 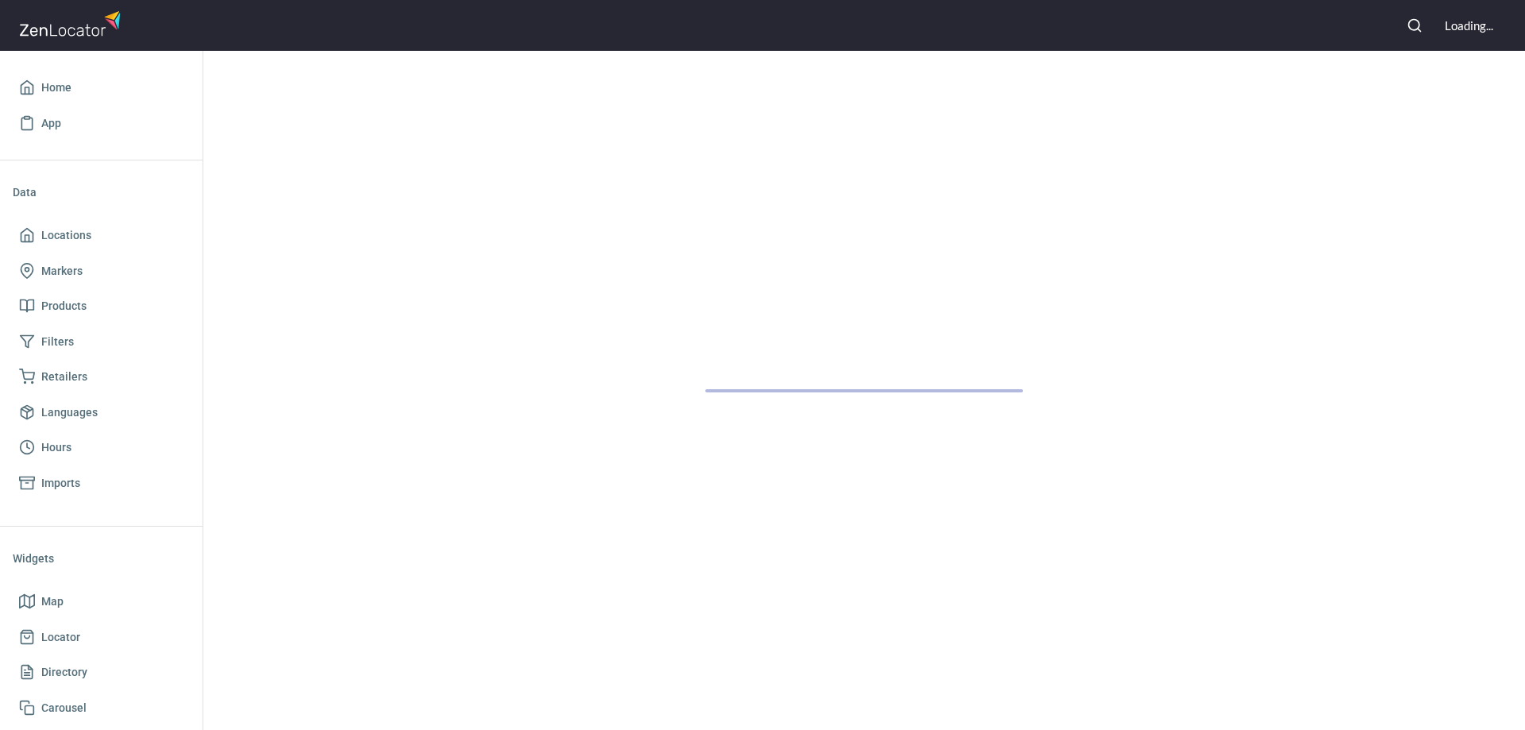 I want to click on span: Directory, so click(x=64, y=672).